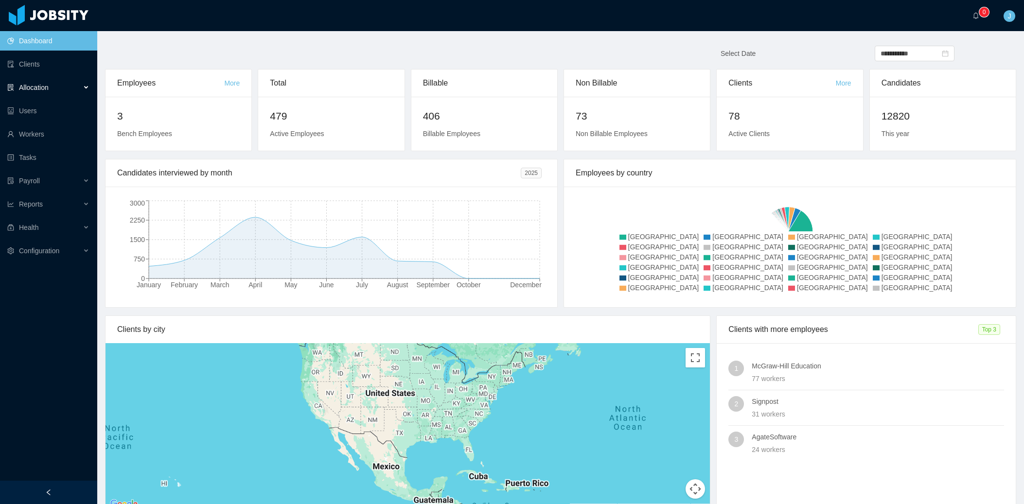 This screenshot has height=504, width=1024. What do you see at coordinates (1009, 16) in the screenshot?
I see `span: J` at bounding box center [1009, 16].